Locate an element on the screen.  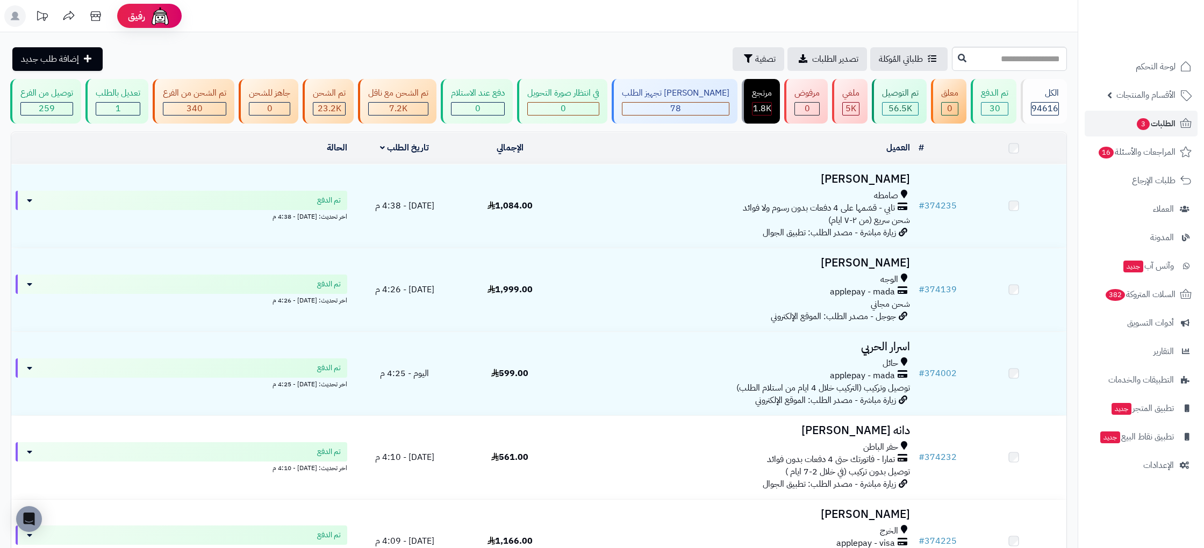
a: مرفوض 0 is located at coordinates (806, 101).